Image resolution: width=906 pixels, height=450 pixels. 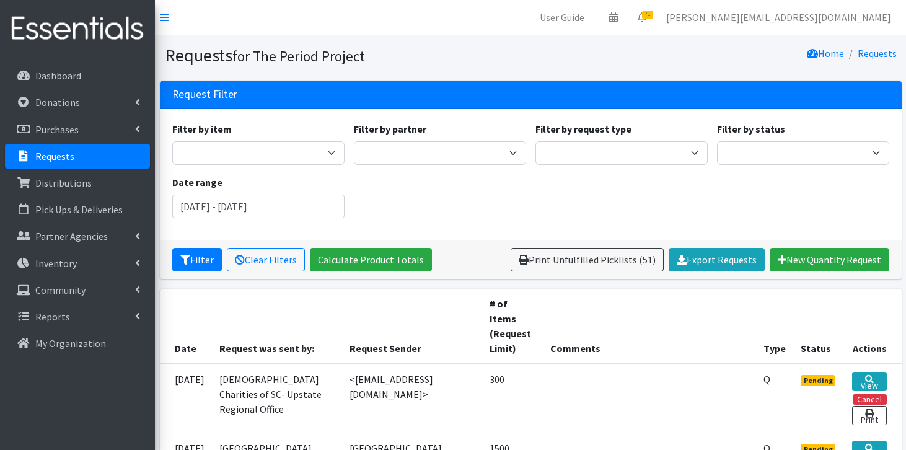 I want to click on th: Status, so click(x=819, y=326).